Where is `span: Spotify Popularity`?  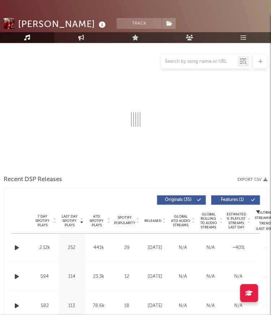 span: Spotify Popularity is located at coordinates (125, 221).